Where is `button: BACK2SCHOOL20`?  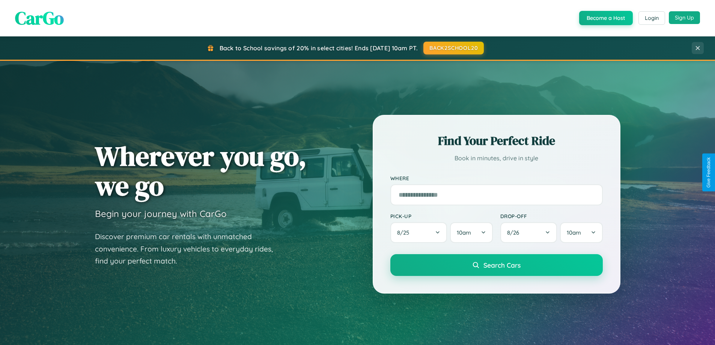
button: BACK2SCHOOL20 is located at coordinates (453, 48).